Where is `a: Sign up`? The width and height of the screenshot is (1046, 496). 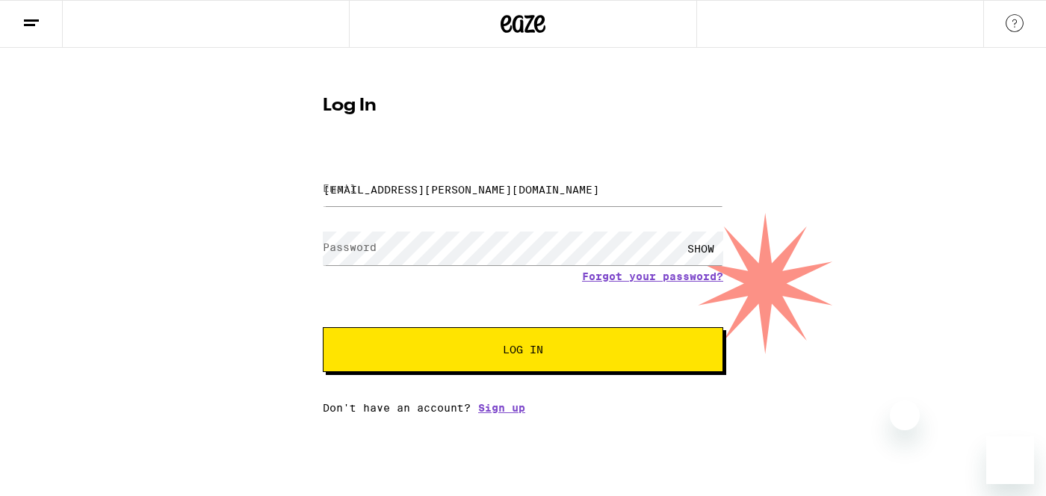 a: Sign up is located at coordinates (501, 408).